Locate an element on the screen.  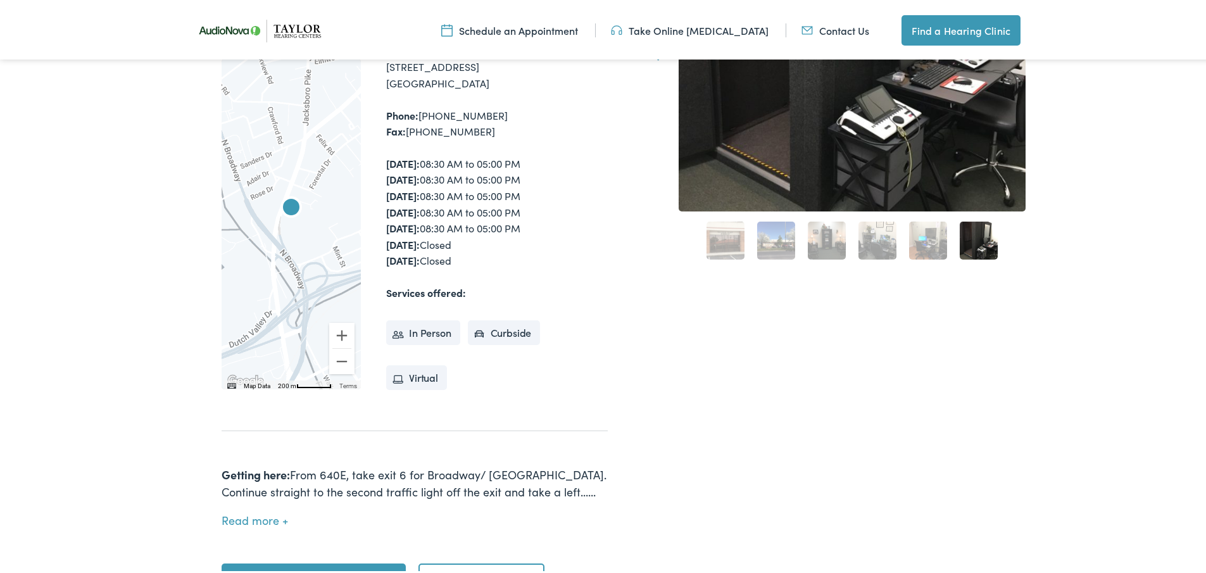
button: Map Data is located at coordinates (257, 384).